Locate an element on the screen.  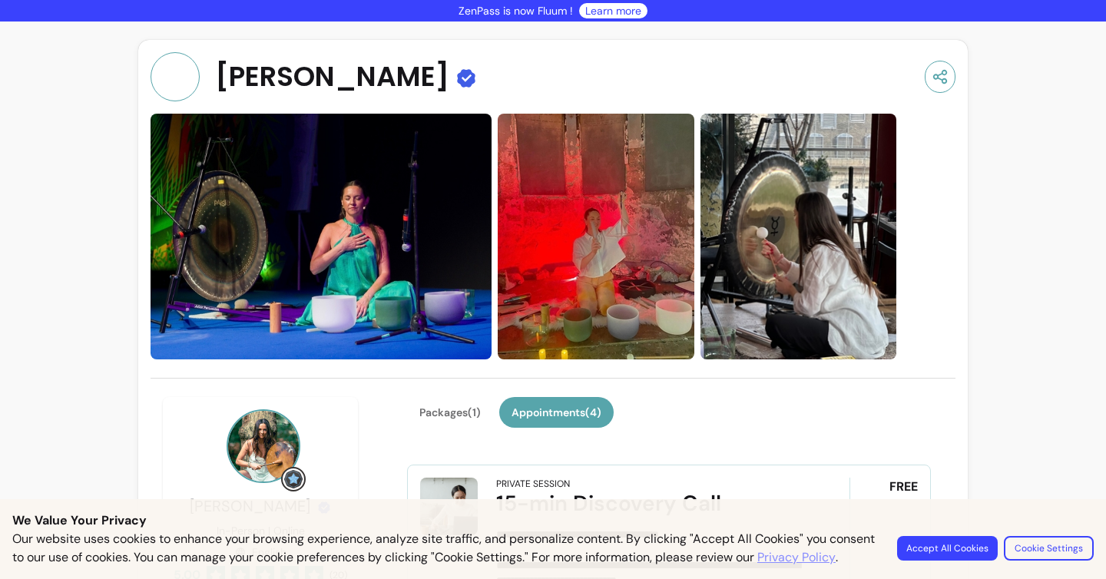
p: ZenPass is now Fluum ! is located at coordinates (515, 11).